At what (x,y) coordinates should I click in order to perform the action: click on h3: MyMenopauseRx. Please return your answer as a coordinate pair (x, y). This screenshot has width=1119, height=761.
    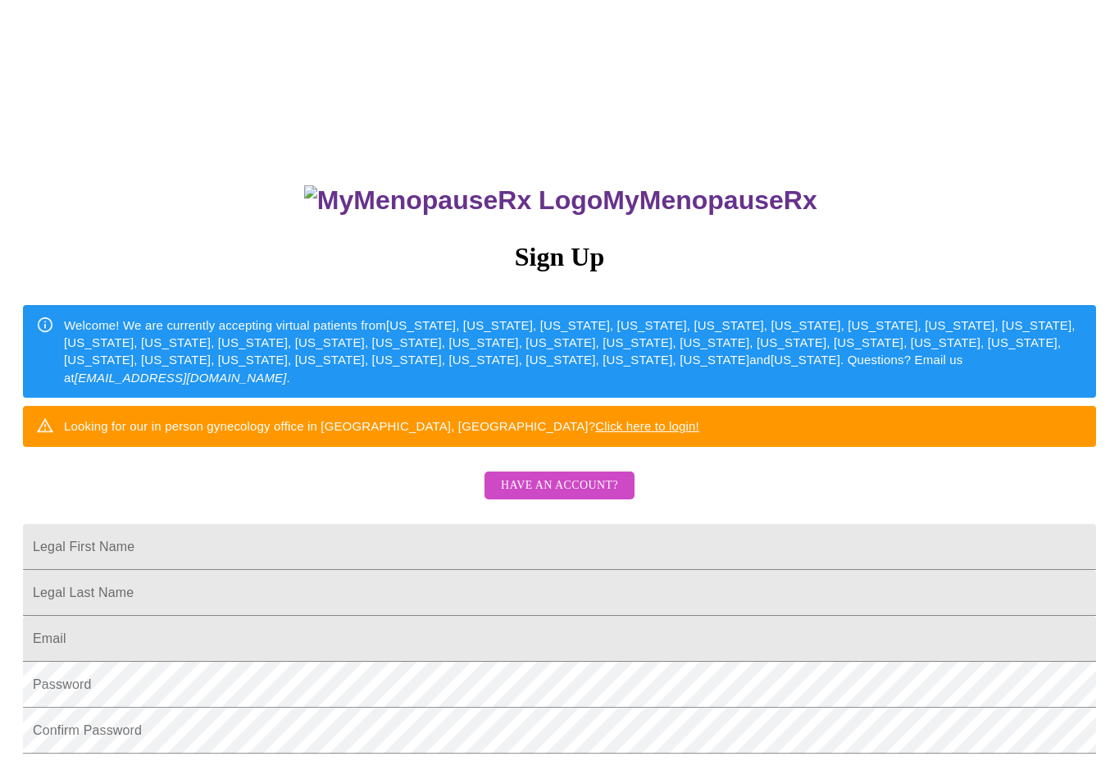
    Looking at the image, I should click on (561, 200).